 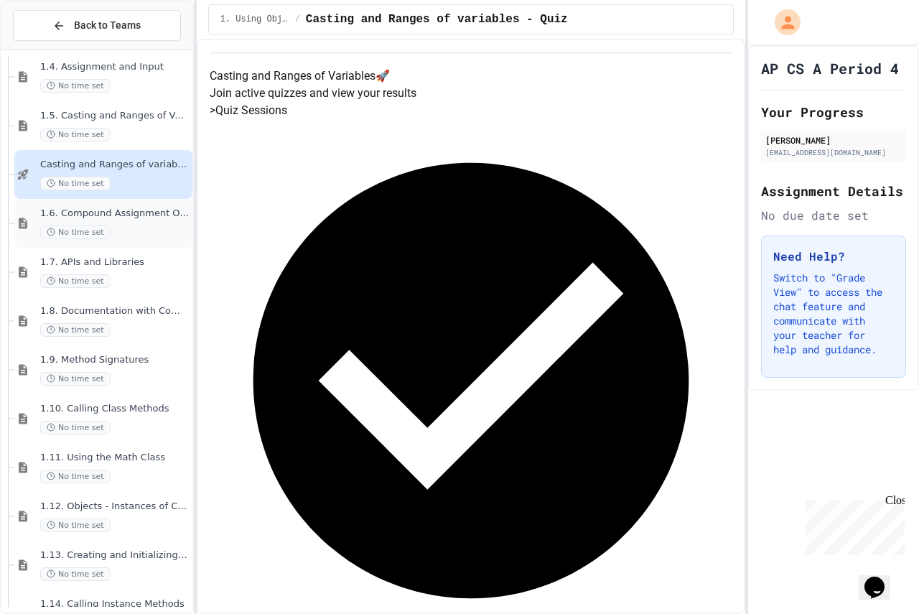 What do you see at coordinates (52, 48) in the screenshot?
I see `div: Chat with us now!Close` at bounding box center [52, 48].